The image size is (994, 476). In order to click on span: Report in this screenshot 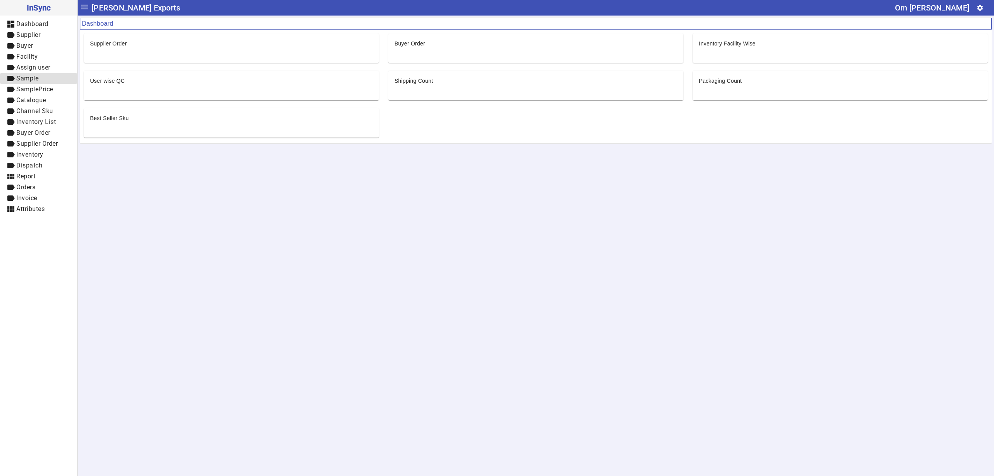, I will do `click(26, 176)`.